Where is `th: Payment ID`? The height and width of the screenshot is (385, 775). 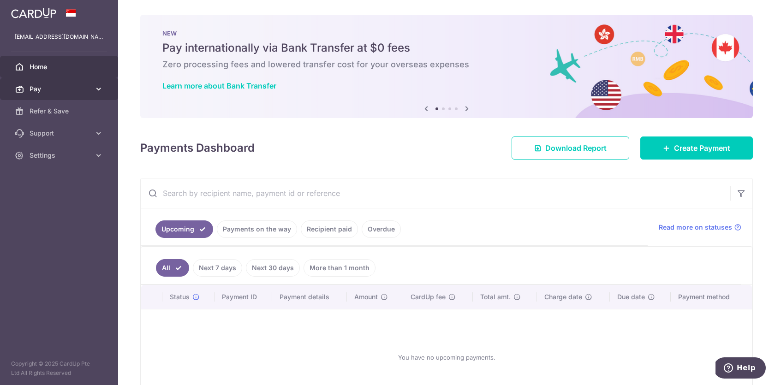
th: Payment ID is located at coordinates (243, 297).